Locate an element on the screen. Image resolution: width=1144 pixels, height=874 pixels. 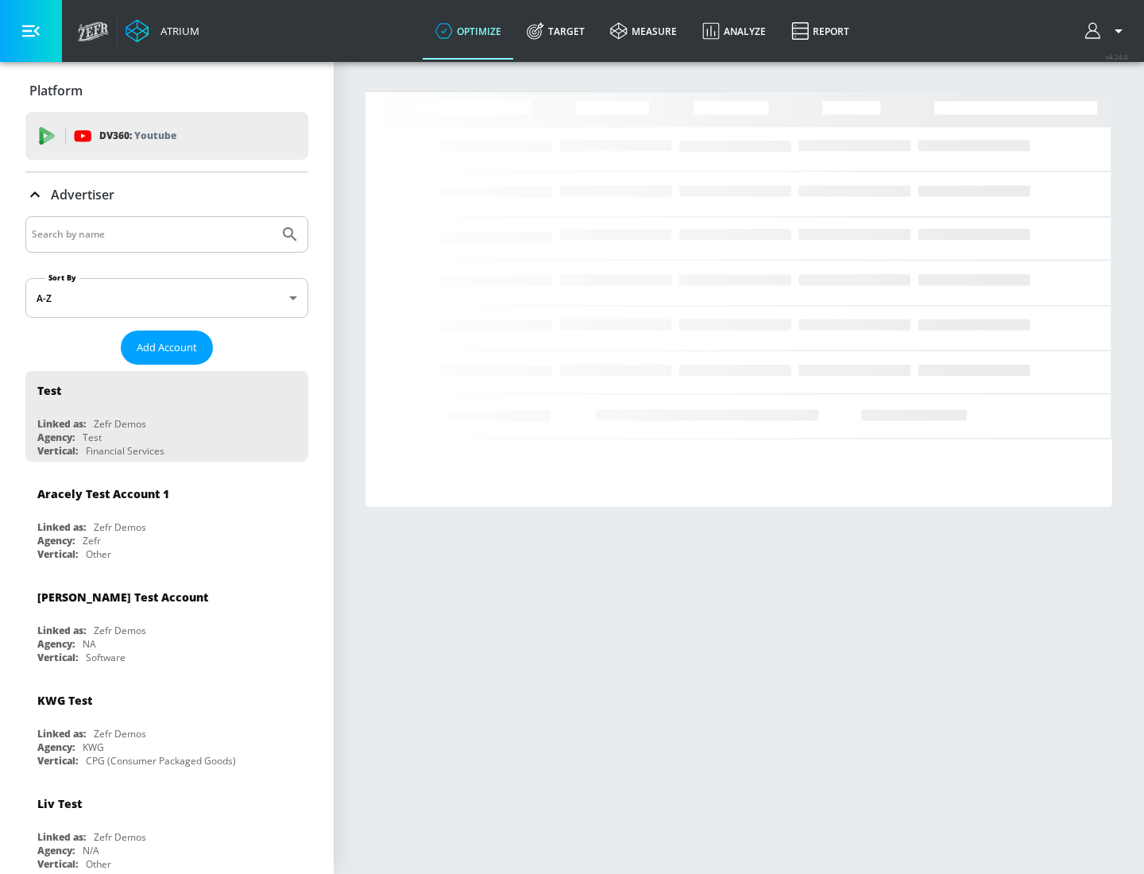
div: Aracely Test Account 1 is located at coordinates (103, 493).